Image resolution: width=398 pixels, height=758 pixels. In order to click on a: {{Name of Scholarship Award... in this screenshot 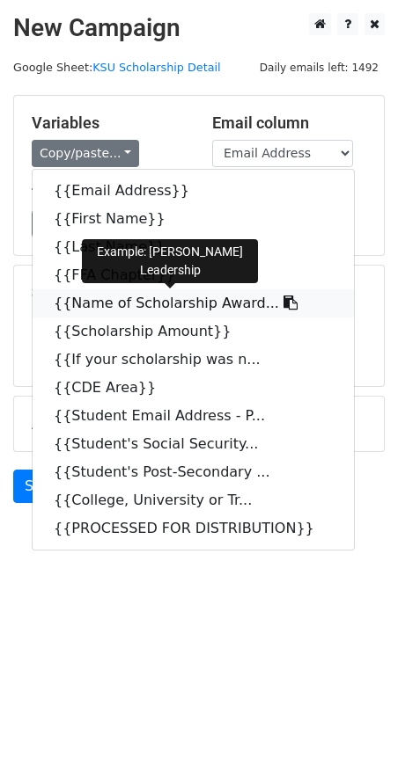, I will do `click(193, 304)`.